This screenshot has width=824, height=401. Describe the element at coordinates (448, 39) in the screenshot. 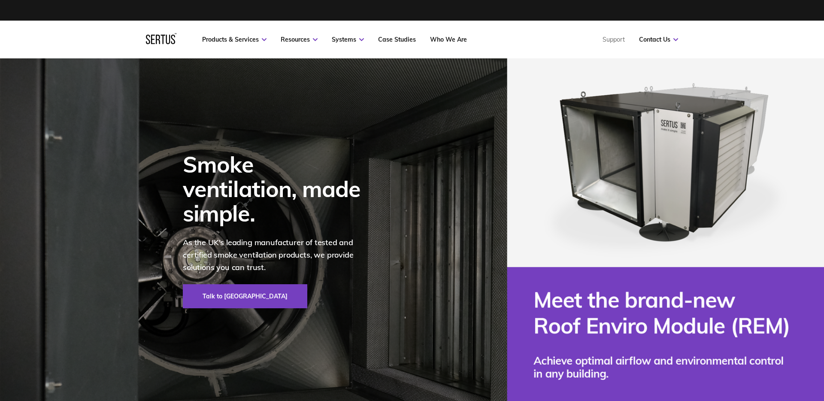

I see `a: Who We Are` at that location.